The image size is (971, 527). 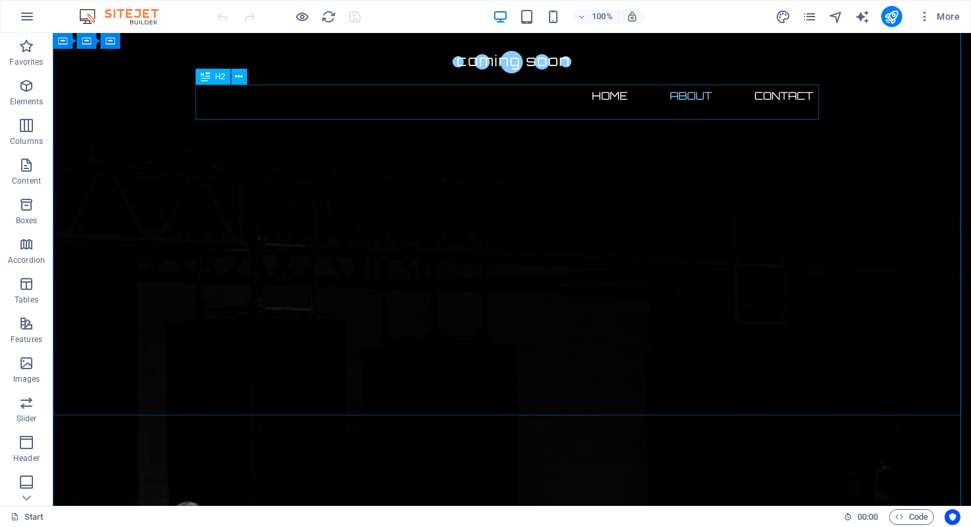 What do you see at coordinates (328, 17) in the screenshot?
I see `button: reload` at bounding box center [328, 17].